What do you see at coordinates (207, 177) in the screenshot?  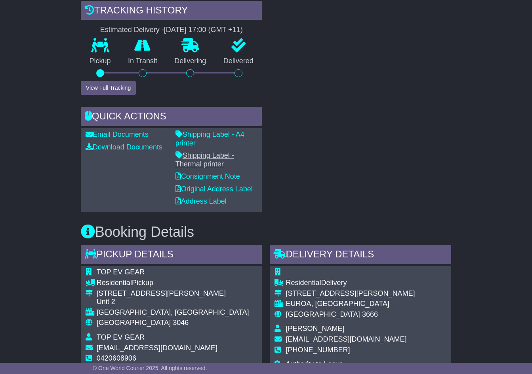 I see `a: Consignment Note` at bounding box center [207, 177].